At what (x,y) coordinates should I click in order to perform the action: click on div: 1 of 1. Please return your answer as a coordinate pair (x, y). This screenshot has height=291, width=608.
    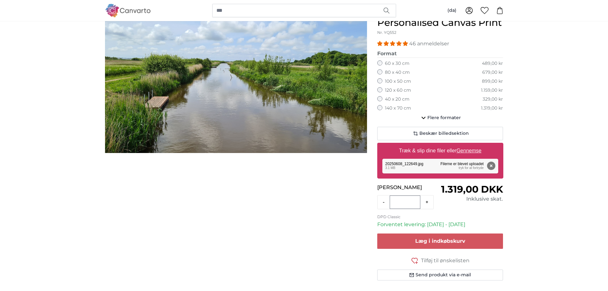
    Looking at the image, I should click on (236, 79).